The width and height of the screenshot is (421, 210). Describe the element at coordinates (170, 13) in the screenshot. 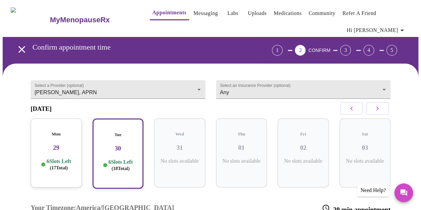

I see `button: Appointments` at that location.